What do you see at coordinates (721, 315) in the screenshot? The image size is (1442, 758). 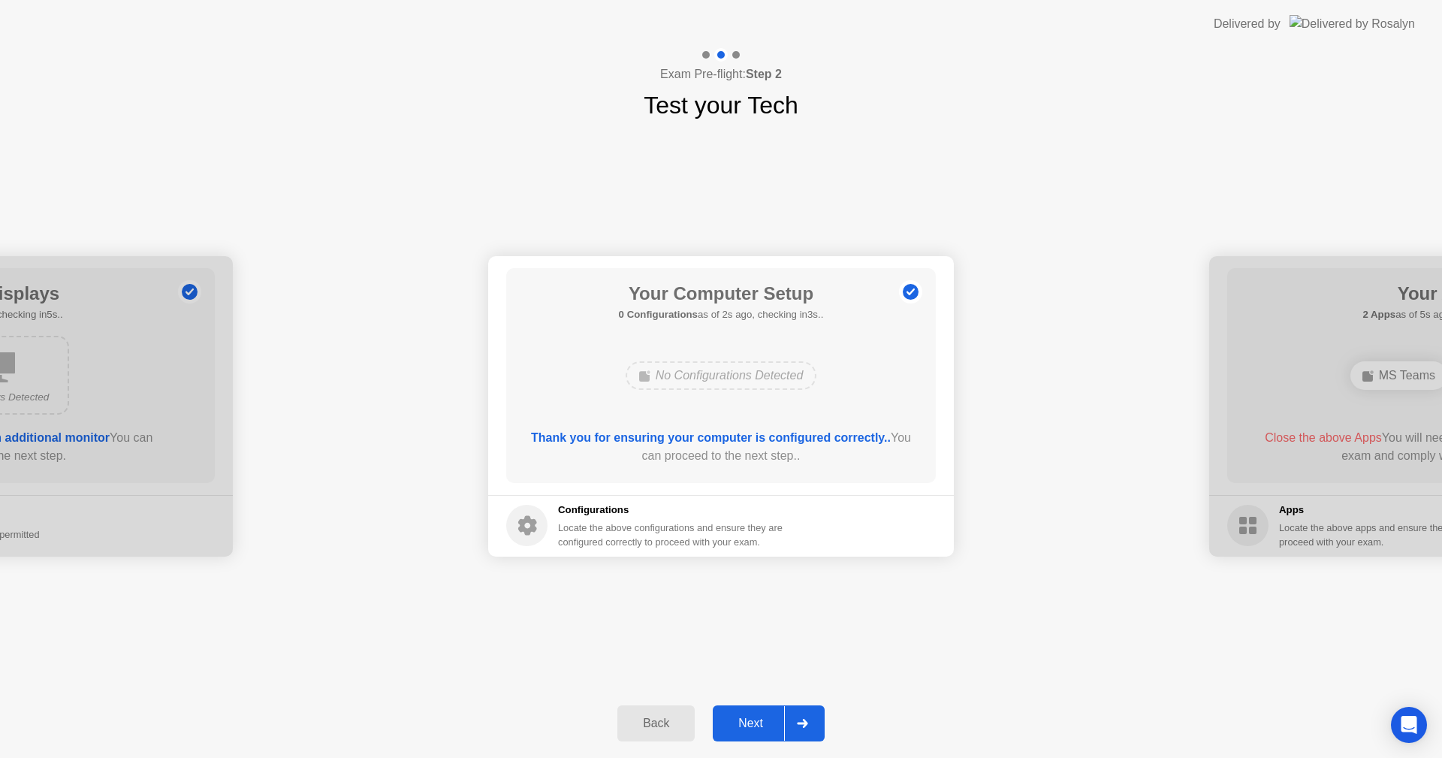 I see `h5: as of 2s ago, checking in3s..` at bounding box center [721, 315].